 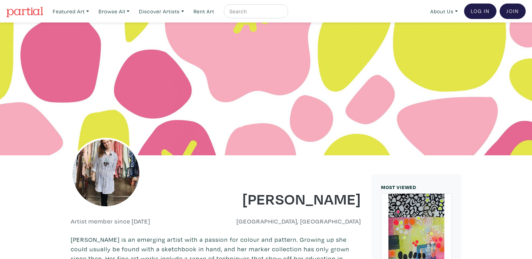 I want to click on small: MOST VIEWED, so click(x=399, y=187).